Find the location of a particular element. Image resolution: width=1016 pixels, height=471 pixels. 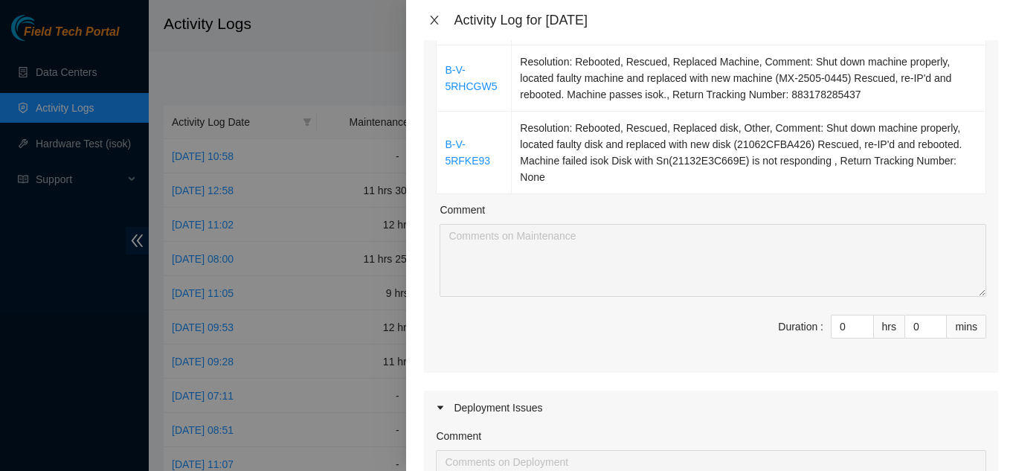

a: B-V-5RHCGW5 is located at coordinates (471, 78).